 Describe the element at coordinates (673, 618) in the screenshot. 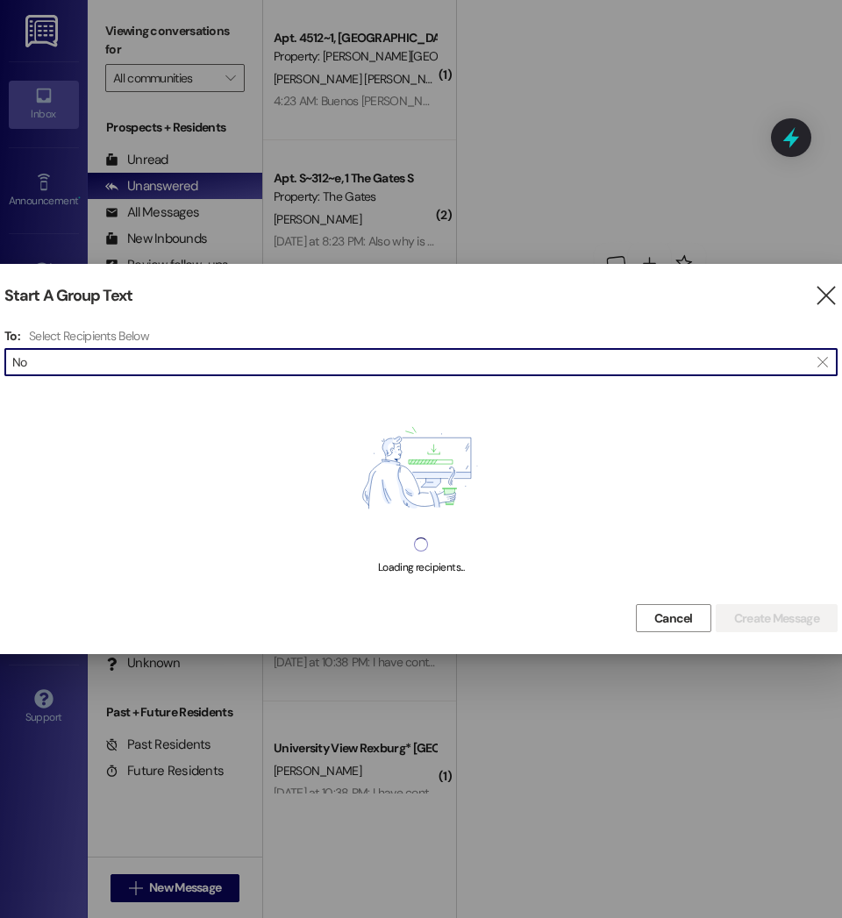

I see `span: Cancel` at that location.